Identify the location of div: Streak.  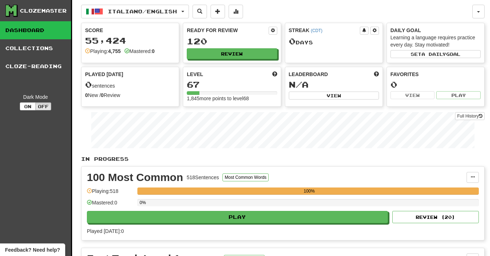
(324, 30).